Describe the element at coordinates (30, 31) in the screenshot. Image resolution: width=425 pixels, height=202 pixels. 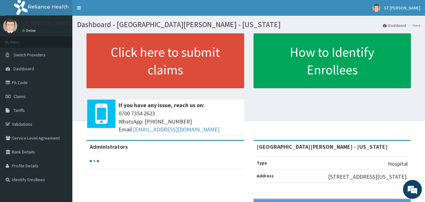
I see `a: Online` at that location.